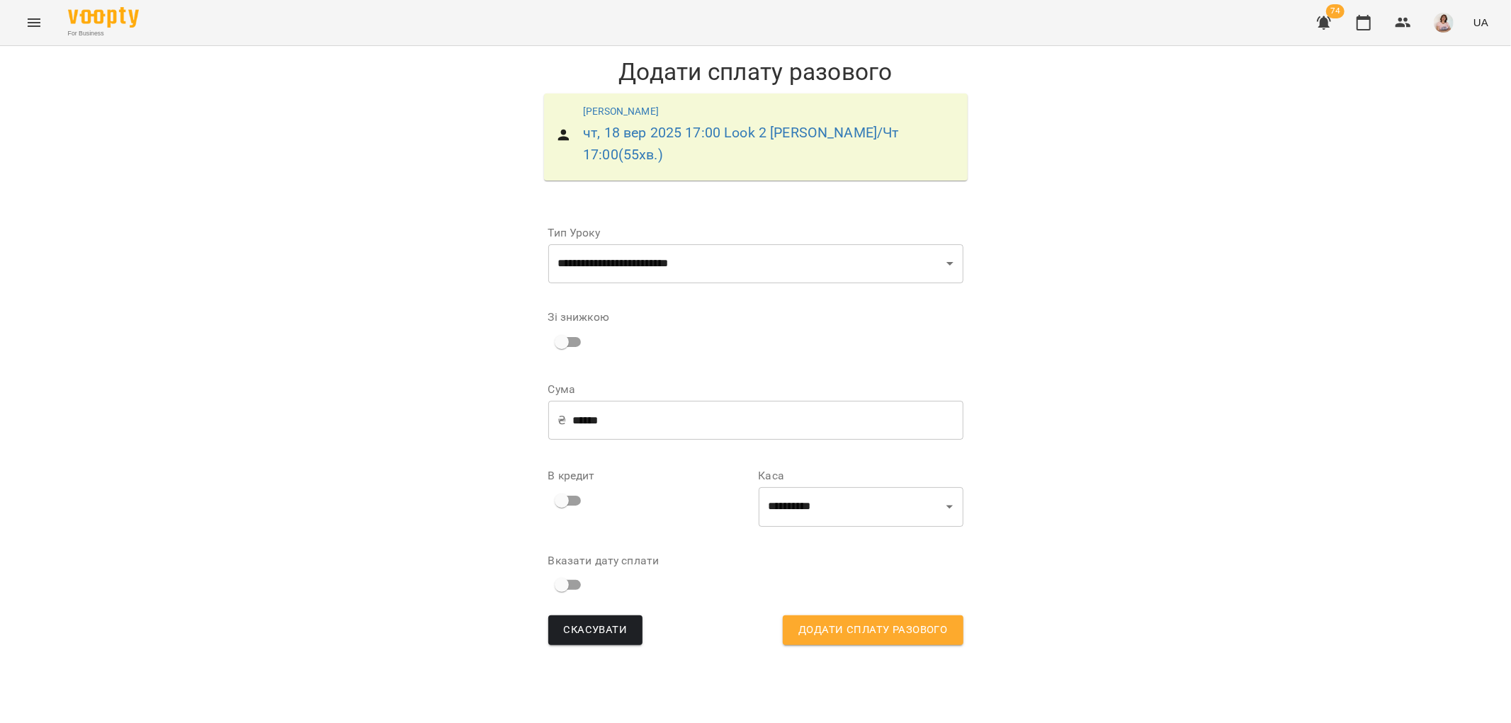 This screenshot has width=1511, height=723. I want to click on label: Зі знижкою, so click(579, 317).